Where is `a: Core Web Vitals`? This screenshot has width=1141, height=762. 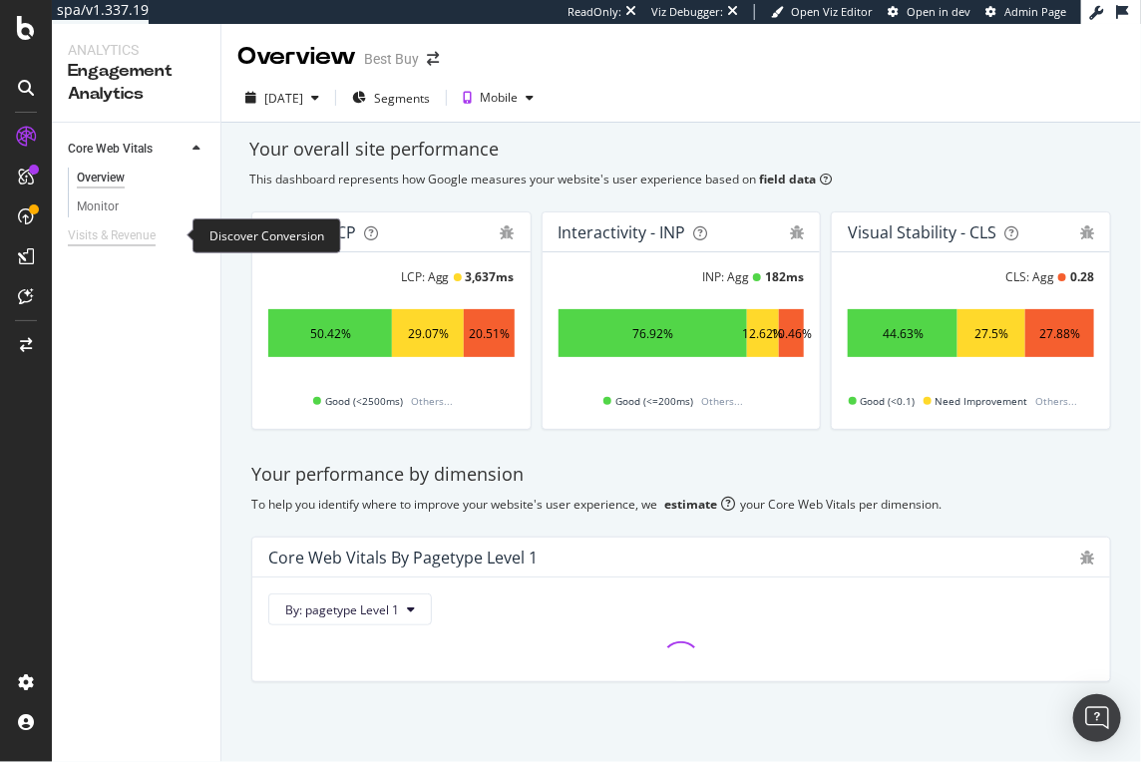
a: Core Web Vitals is located at coordinates (127, 149).